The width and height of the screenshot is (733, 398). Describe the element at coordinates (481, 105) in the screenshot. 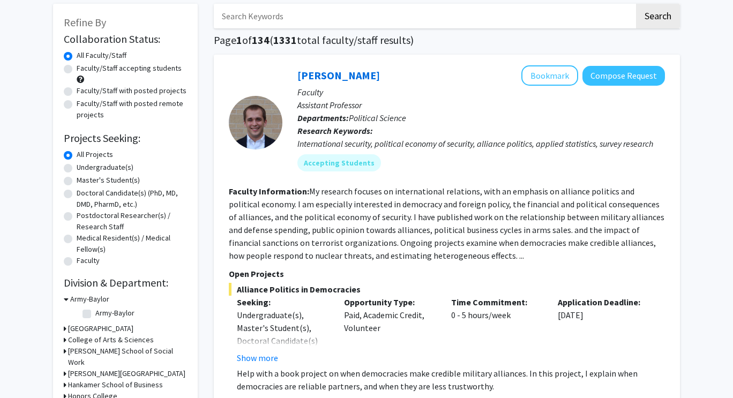

I see `p: Assistant Professor` at that location.